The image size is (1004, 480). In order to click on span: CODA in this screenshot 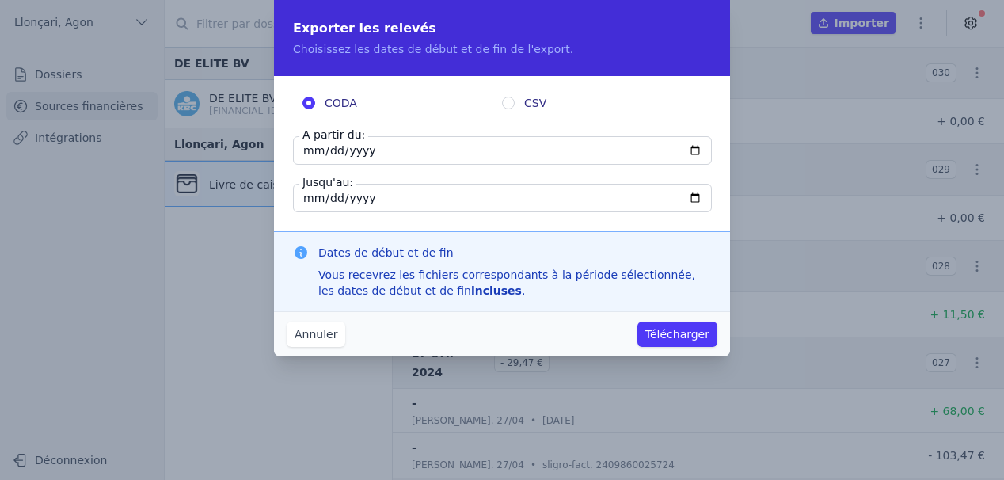, I will do `click(340, 103)`.